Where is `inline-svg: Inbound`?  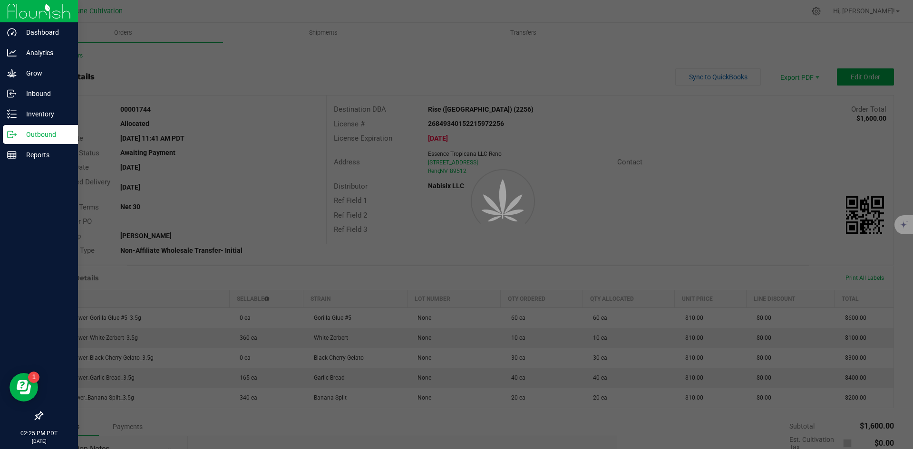 inline-svg: Inbound is located at coordinates (12, 94).